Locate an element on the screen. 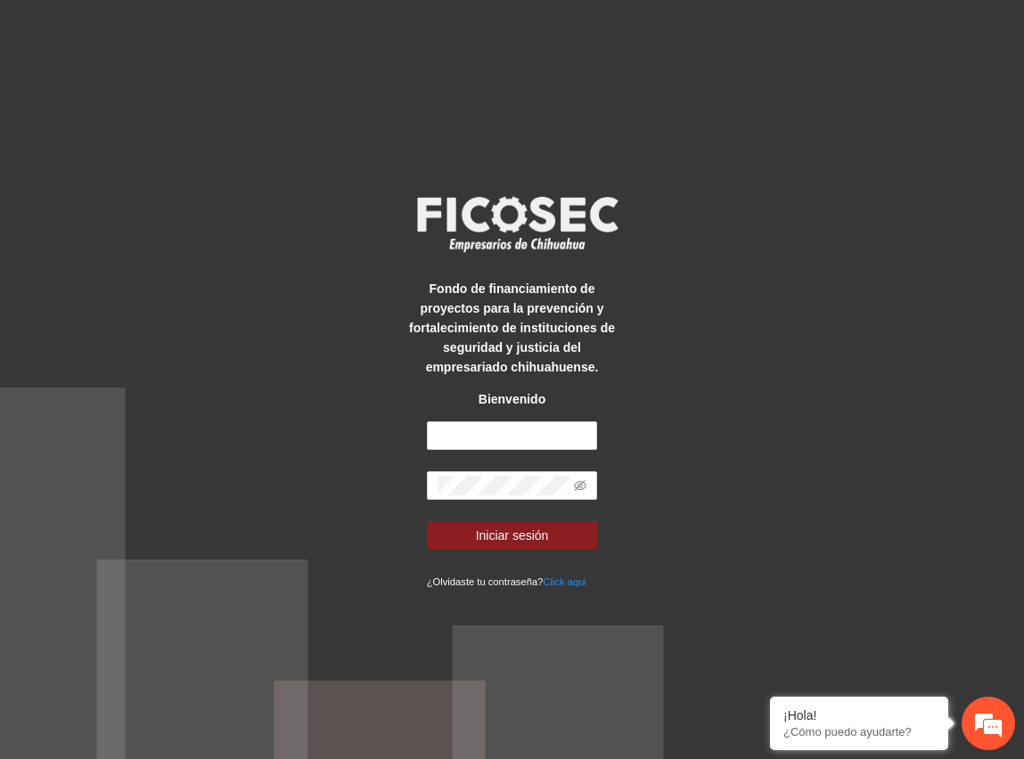 This screenshot has width=1024, height=759. small: ¿Olvidaste tu contraseña? is located at coordinates (506, 582).